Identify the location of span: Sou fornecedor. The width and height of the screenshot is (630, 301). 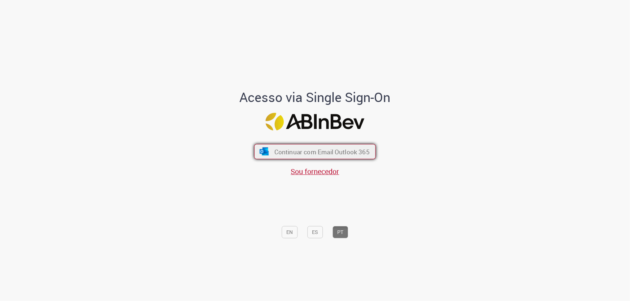
(315, 171).